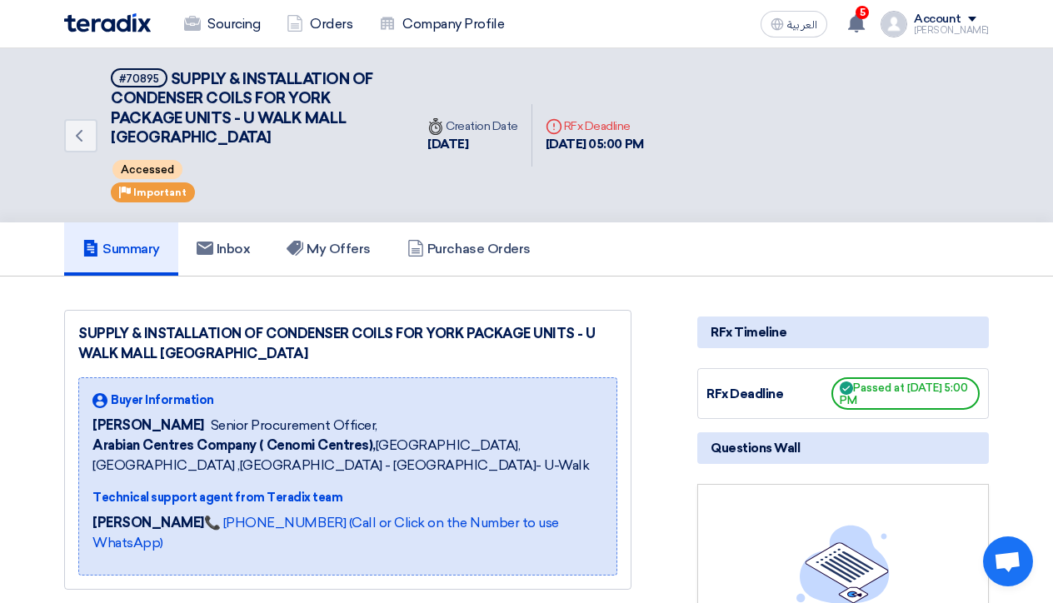 The image size is (1053, 603). Describe the element at coordinates (755, 448) in the screenshot. I see `span: Questions Wall` at that location.